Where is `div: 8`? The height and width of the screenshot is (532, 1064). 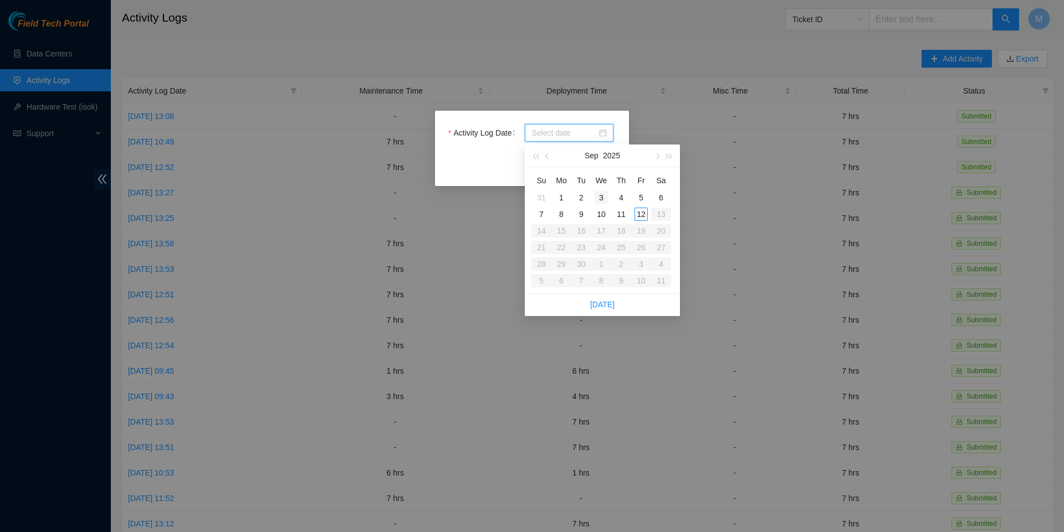 div: 8 is located at coordinates (561, 214).